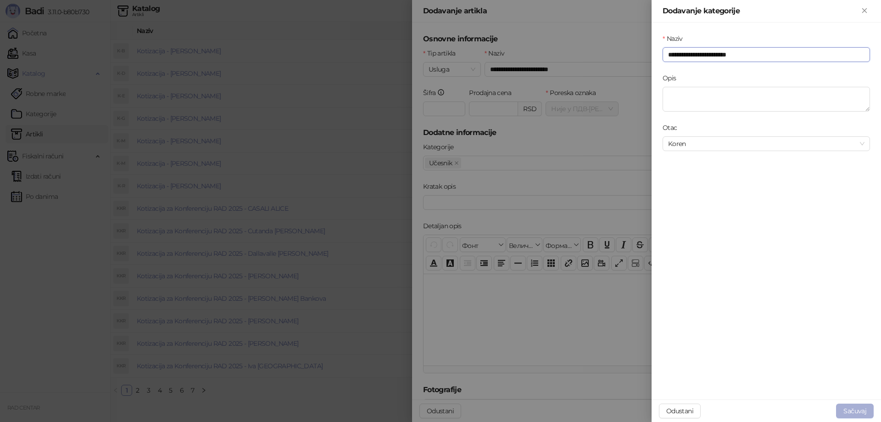 This screenshot has width=881, height=422. What do you see at coordinates (766, 144) in the screenshot?
I see `span: Koren` at bounding box center [766, 144].